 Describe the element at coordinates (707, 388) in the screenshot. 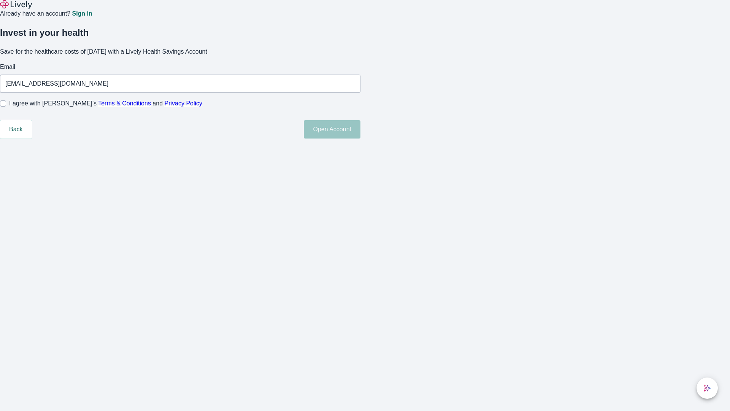

I see `svg: Lively AI Assistant` at that location.